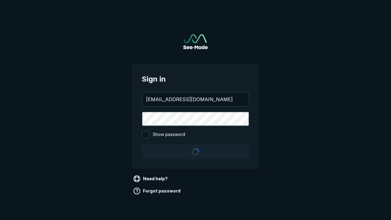 This screenshot has width=391, height=220. I want to click on input: your@email.com, so click(196, 99).